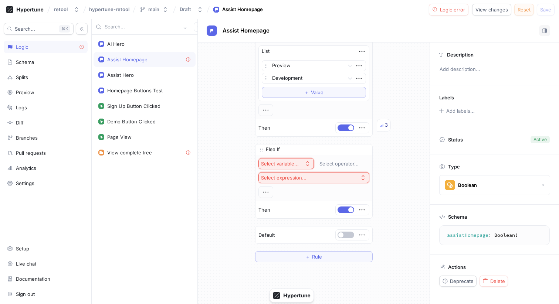 The height and width of the screenshot is (304, 559). I want to click on button: ＋Value, so click(314, 92).